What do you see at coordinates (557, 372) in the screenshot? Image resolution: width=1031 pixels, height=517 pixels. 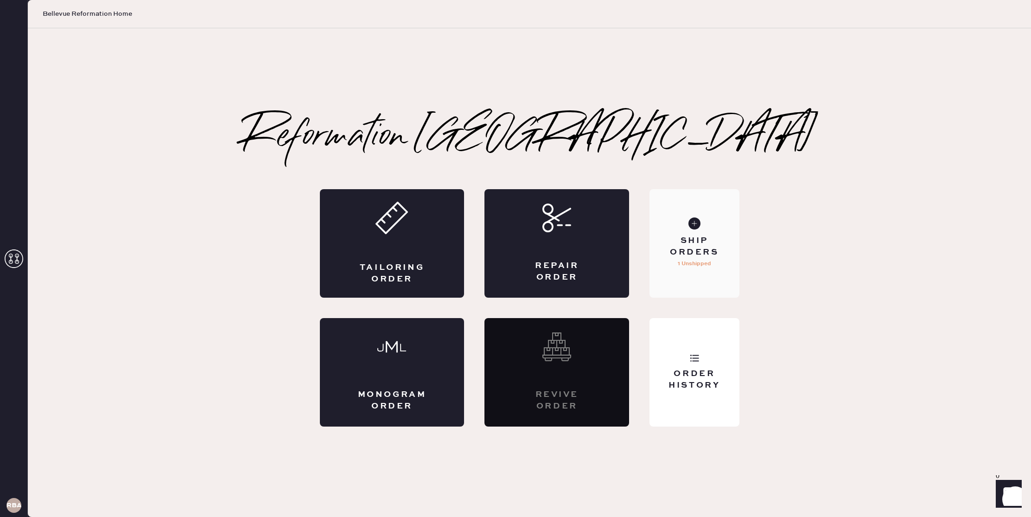 I see `div: Interested? Contact us at care@hemster.co` at bounding box center [557, 372].